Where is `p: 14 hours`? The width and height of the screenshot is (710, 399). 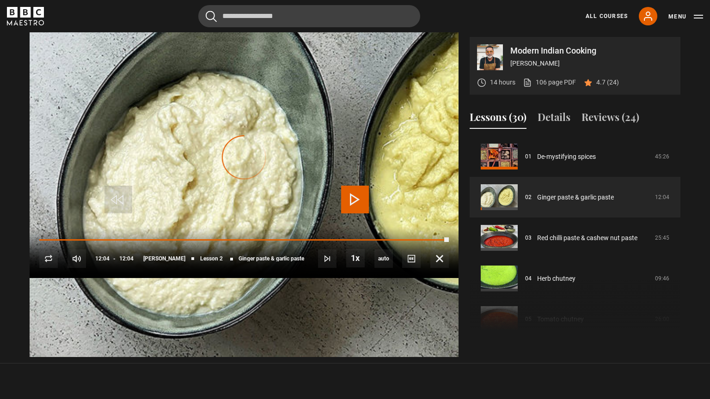 p: 14 hours is located at coordinates (502, 82).